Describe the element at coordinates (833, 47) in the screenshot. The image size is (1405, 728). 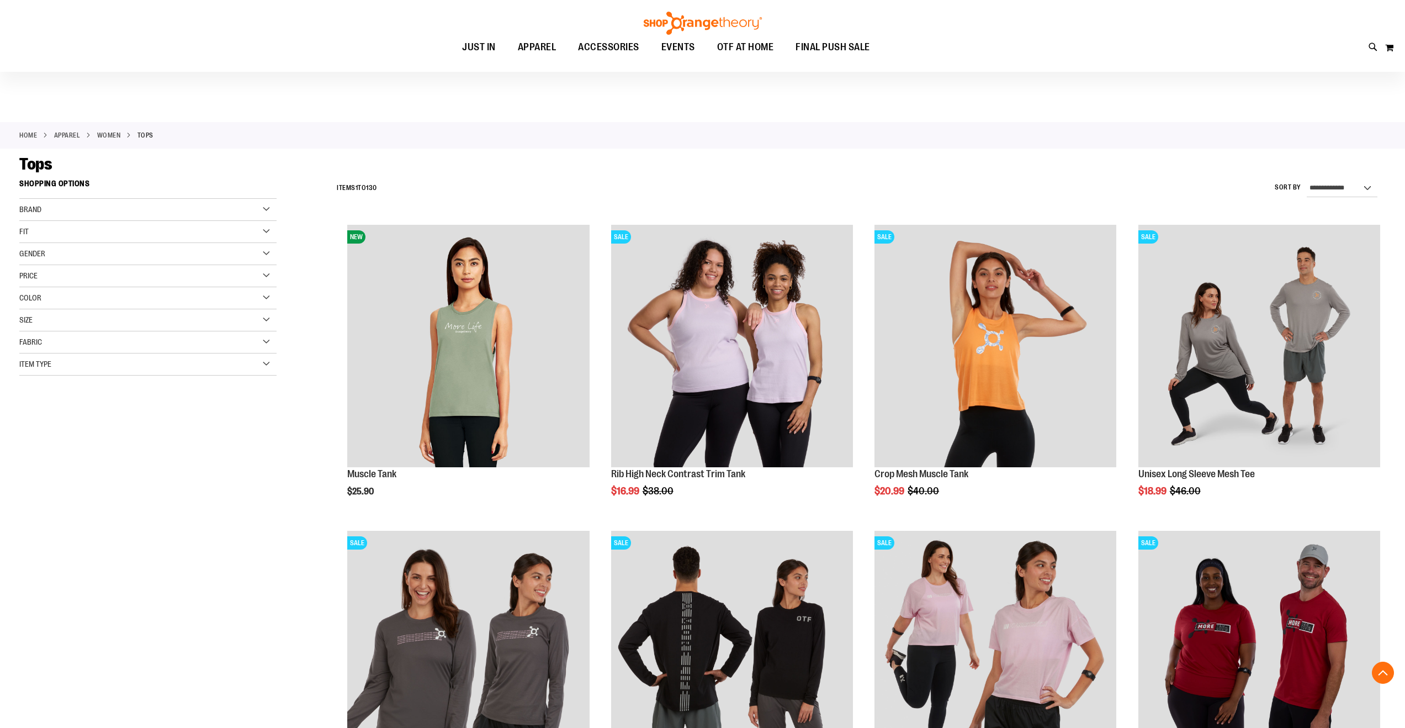
I see `span: FINAL PUSH SALE` at that location.